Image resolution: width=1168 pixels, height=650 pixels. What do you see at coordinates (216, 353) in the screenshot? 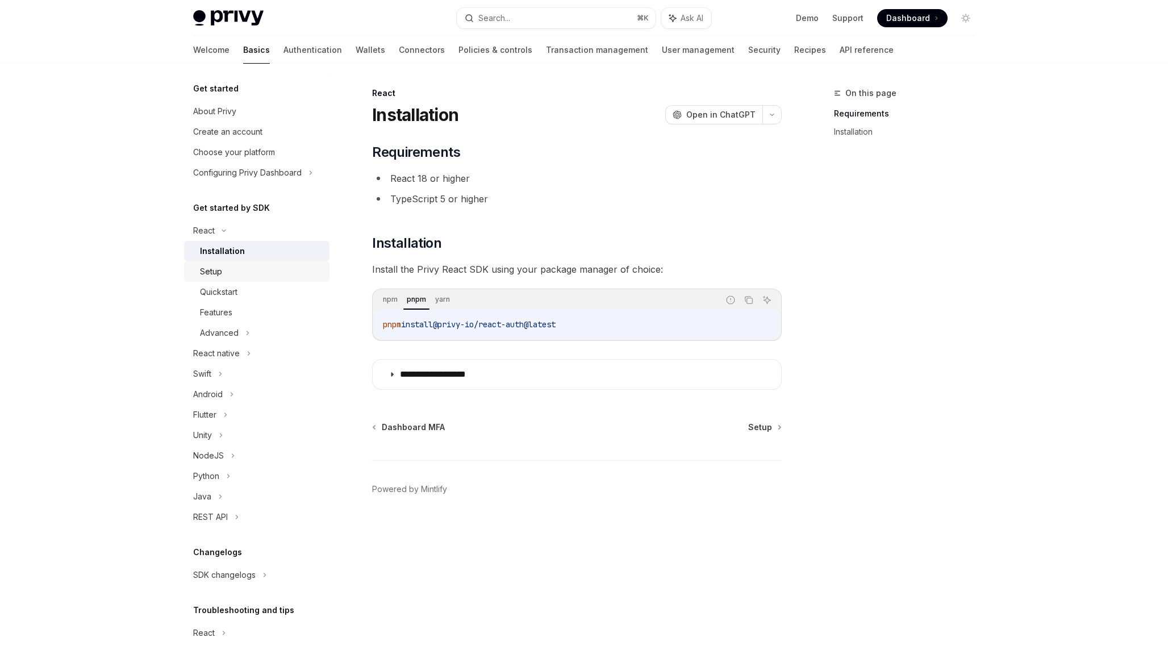
I see `div: React native` at bounding box center [216, 353].